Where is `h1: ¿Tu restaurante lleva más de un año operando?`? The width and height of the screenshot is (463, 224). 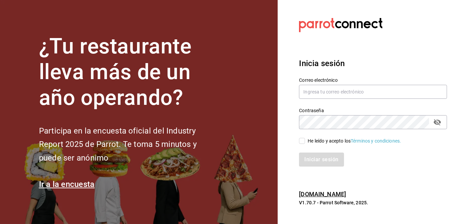
h1: ¿Tu restaurante lleva más de un año operando? is located at coordinates (129, 72).